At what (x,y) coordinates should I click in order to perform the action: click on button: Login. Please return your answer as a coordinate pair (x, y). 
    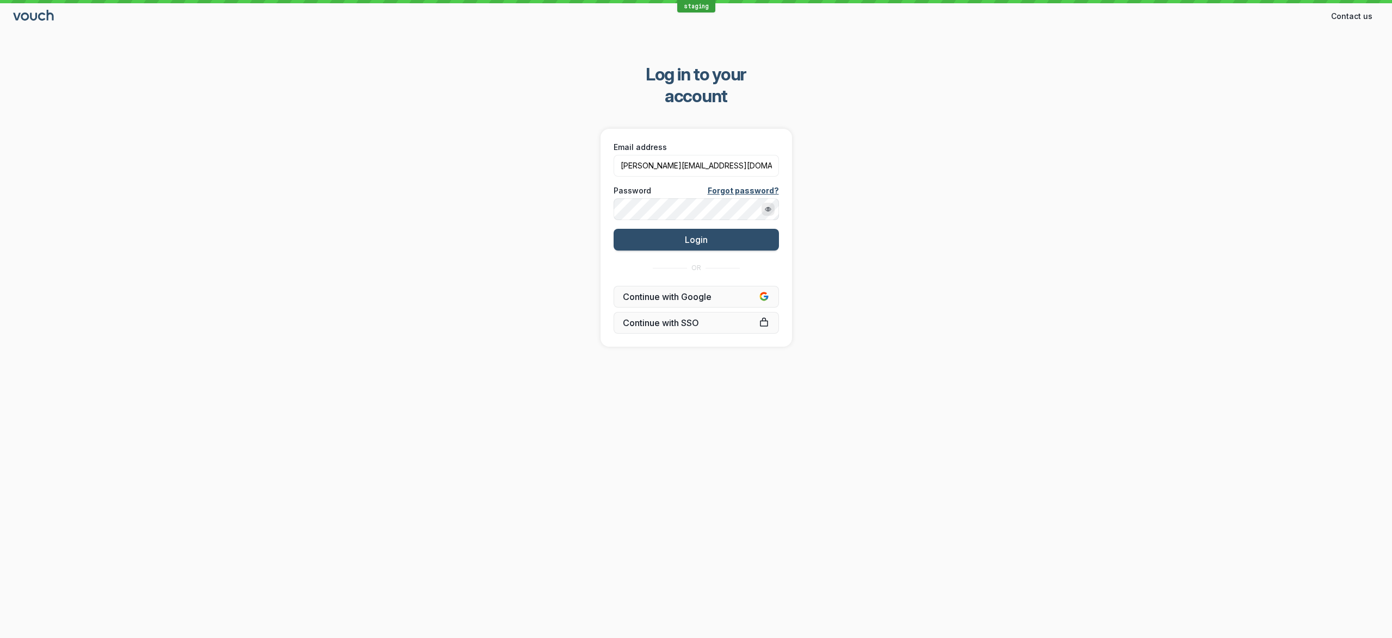
    Looking at the image, I should click on (696, 240).